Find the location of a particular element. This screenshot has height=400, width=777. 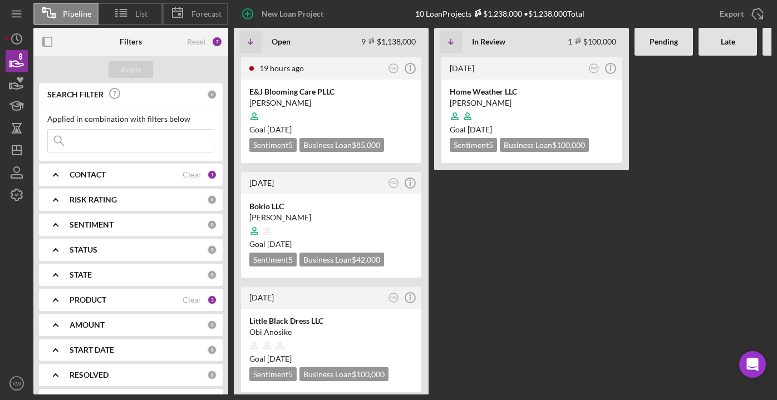

time: 2025-08-11 20:21 is located at coordinates (262, 297).